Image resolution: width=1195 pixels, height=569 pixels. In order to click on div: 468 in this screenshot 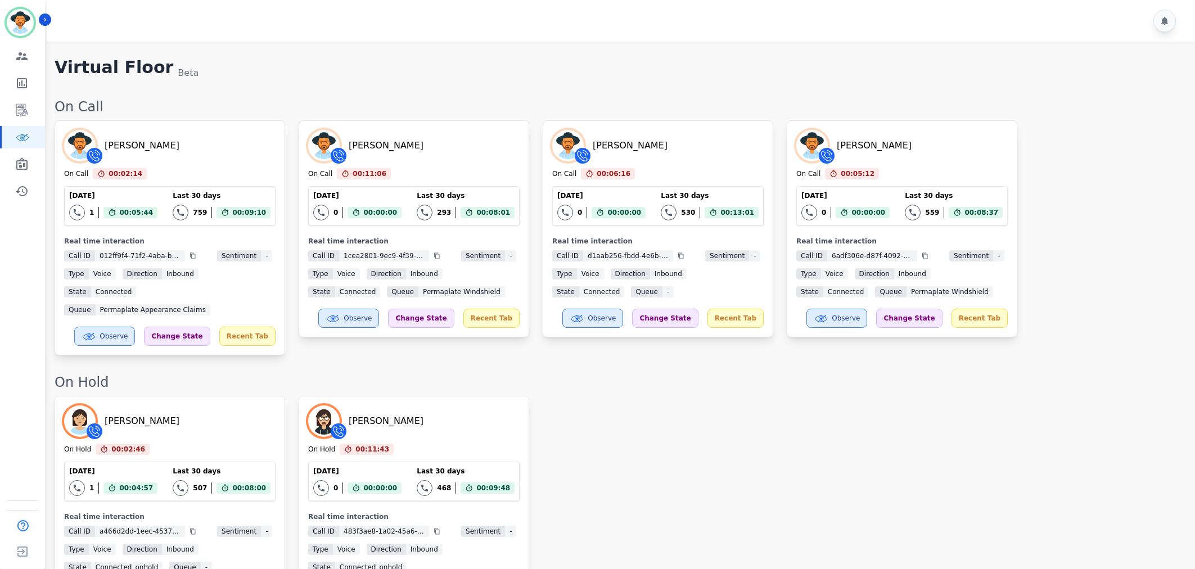, I will do `click(444, 488)`.